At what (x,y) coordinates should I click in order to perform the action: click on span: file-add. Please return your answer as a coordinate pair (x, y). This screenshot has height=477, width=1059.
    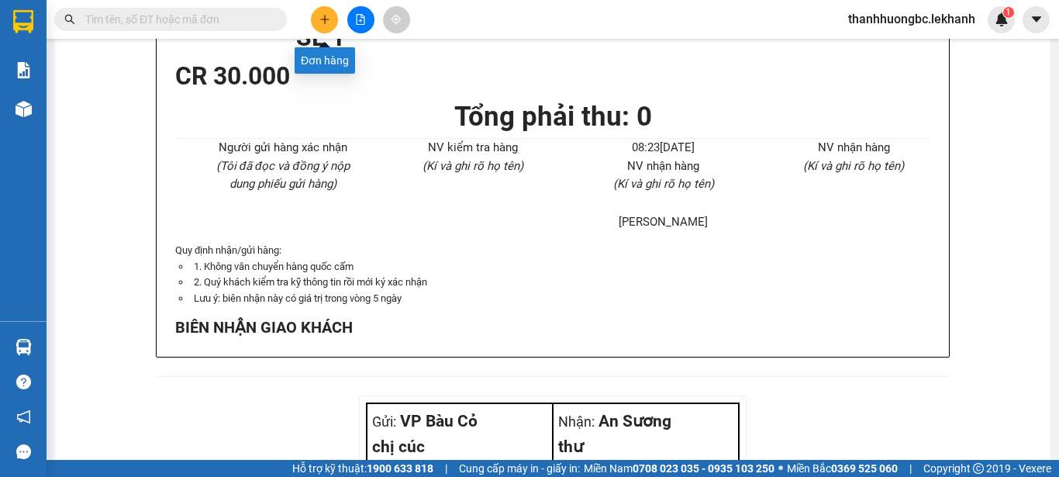
    Looking at the image, I should click on (360, 19).